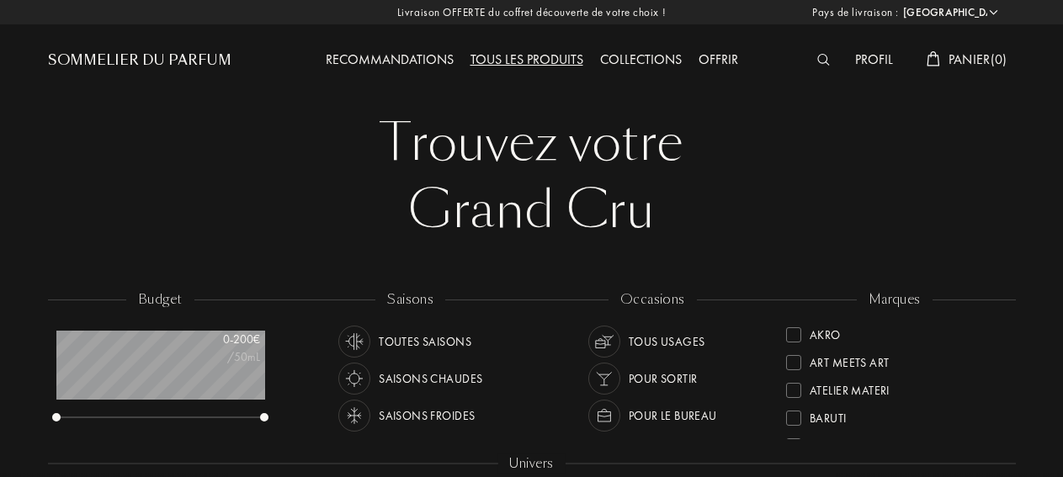  I want to click on img: search_icn_white.svg, so click(823, 60).